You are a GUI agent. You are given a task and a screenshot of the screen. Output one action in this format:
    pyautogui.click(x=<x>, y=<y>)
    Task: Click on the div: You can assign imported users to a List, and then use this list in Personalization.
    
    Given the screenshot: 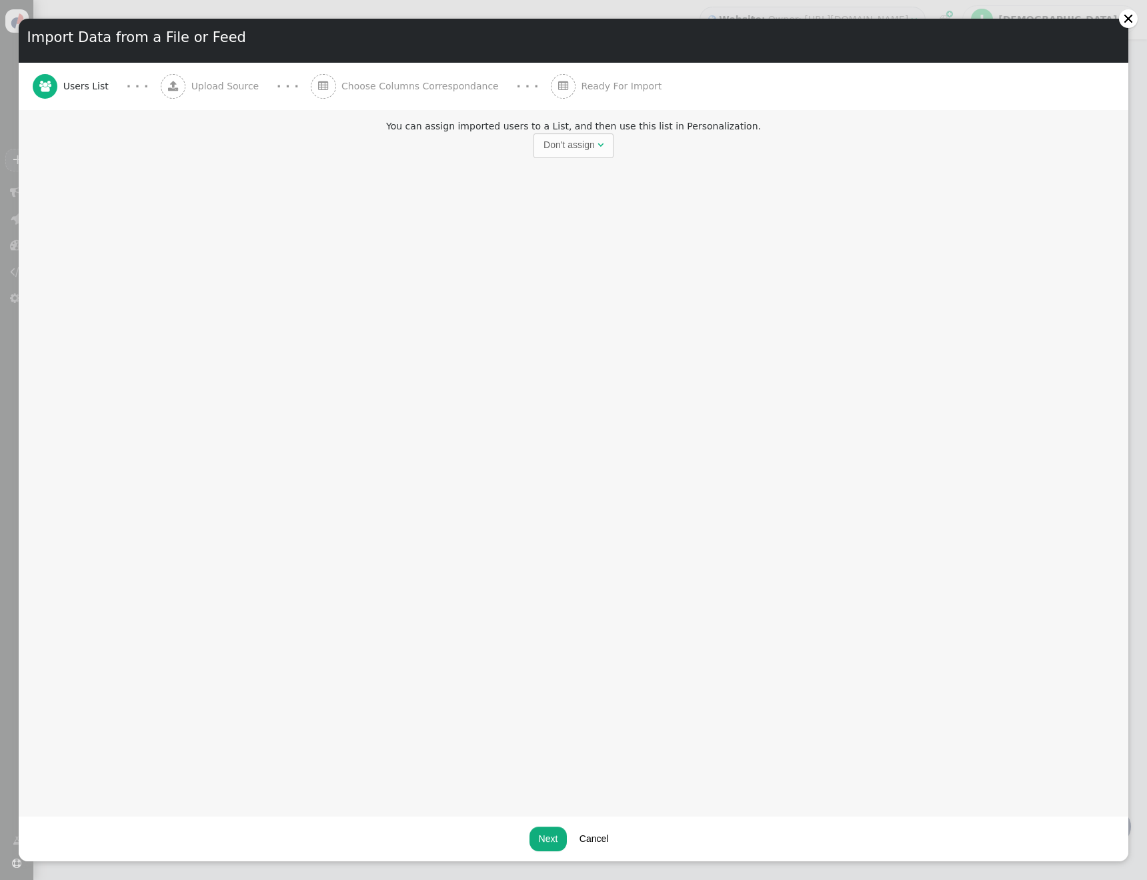 What is the action you would take?
    pyautogui.click(x=574, y=138)
    